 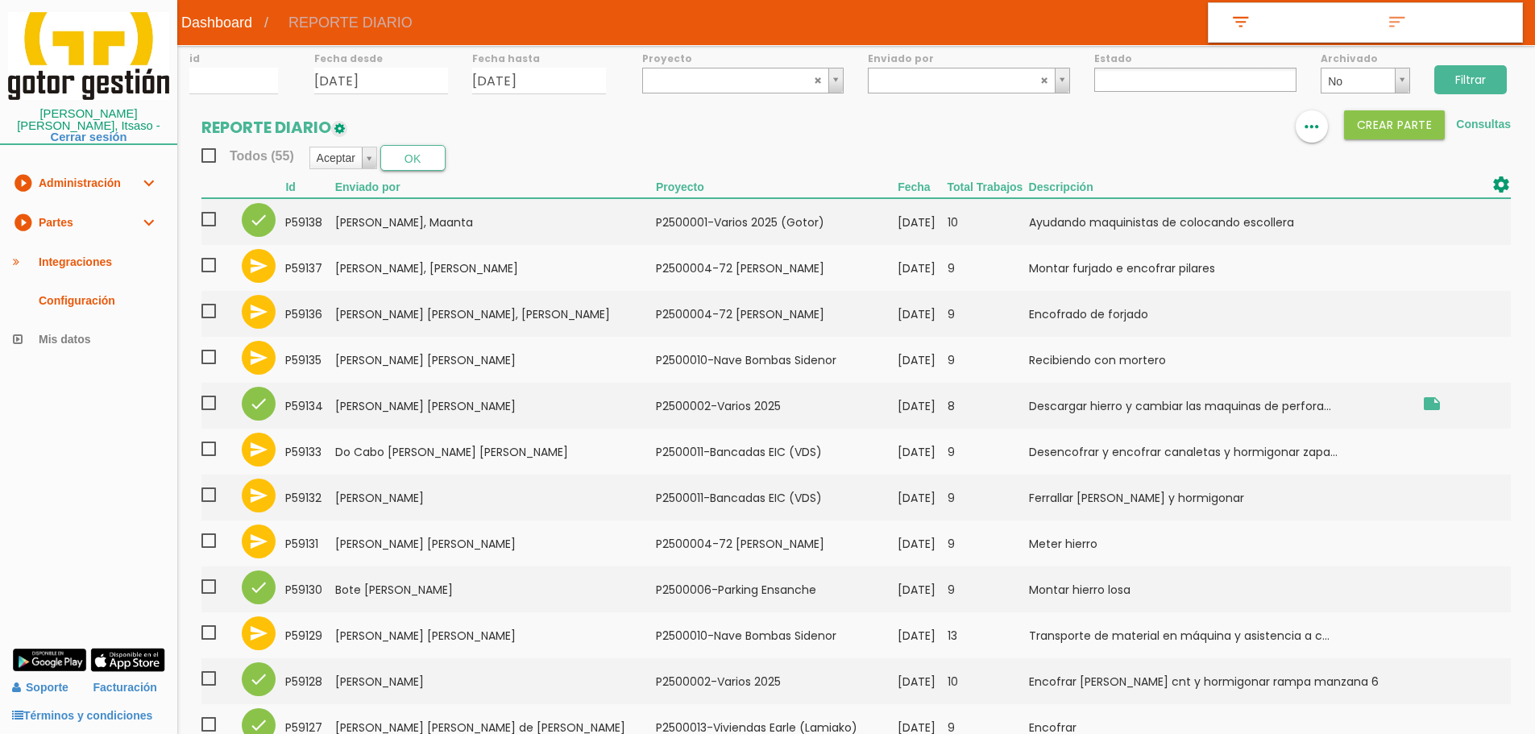 What do you see at coordinates (274, 127) in the screenshot?
I see `h2: REPORTE DIARIO` at bounding box center [274, 127].